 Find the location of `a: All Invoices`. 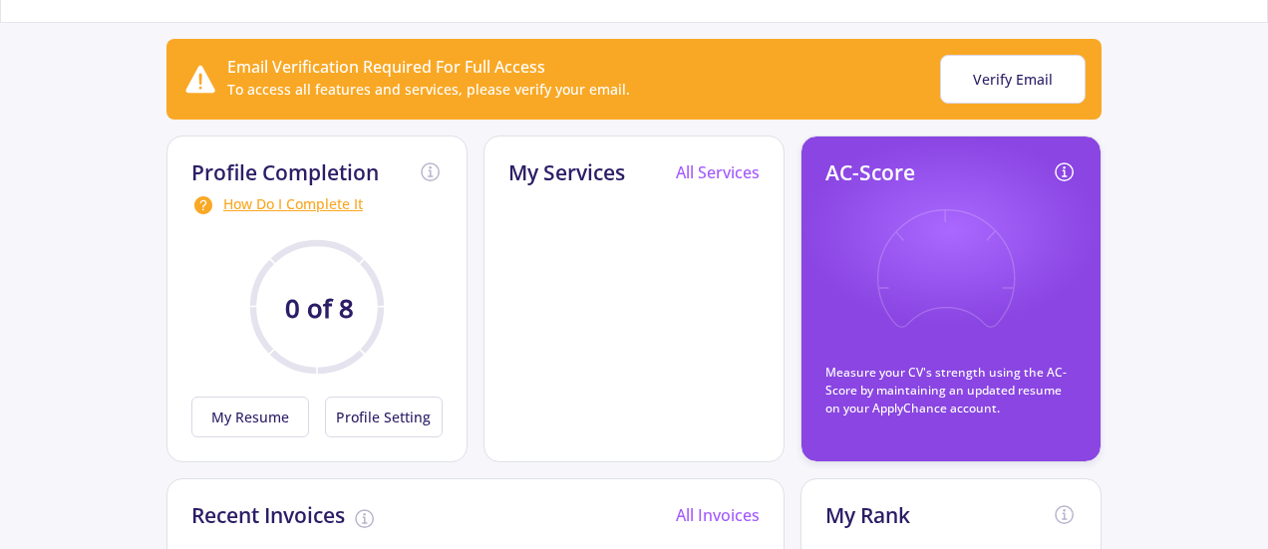

a: All Invoices is located at coordinates (718, 515).